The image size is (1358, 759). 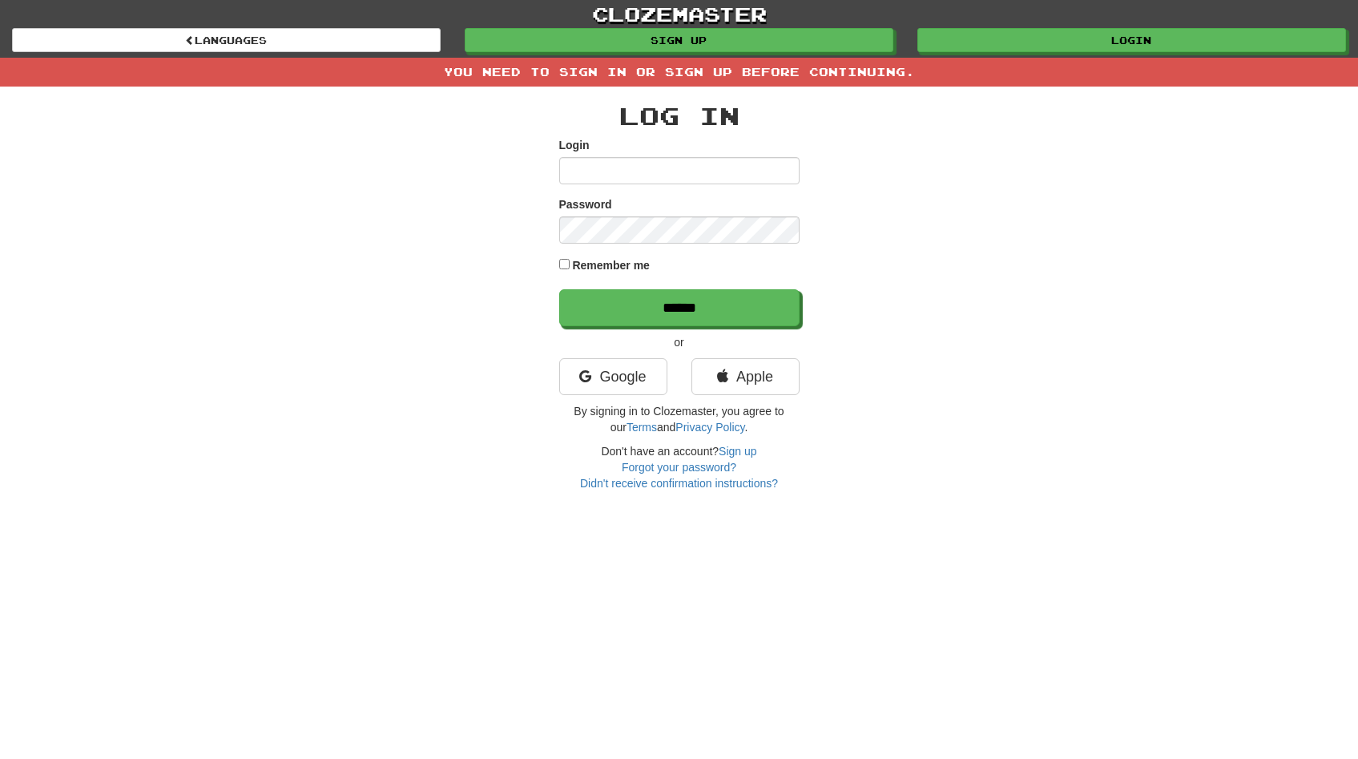 I want to click on p: or, so click(x=679, y=342).